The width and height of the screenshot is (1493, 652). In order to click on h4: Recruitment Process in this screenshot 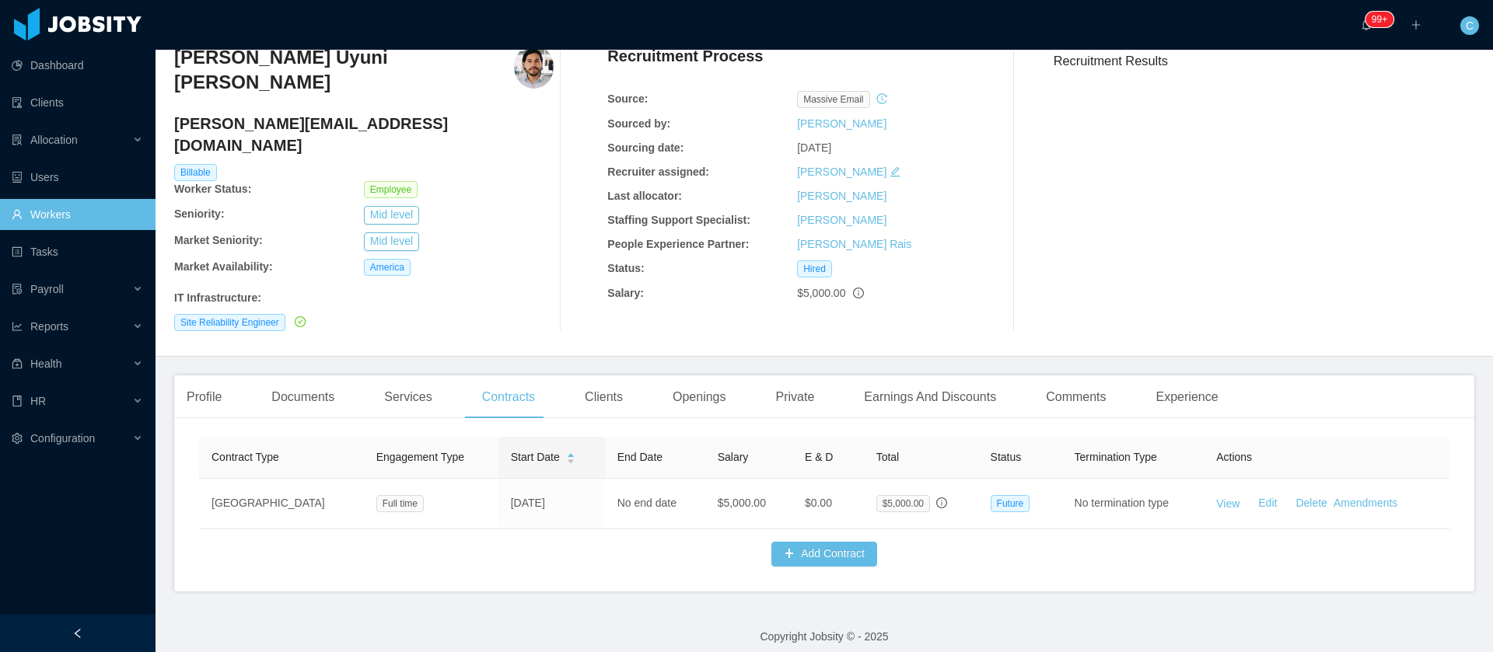, I will do `click(685, 56)`.